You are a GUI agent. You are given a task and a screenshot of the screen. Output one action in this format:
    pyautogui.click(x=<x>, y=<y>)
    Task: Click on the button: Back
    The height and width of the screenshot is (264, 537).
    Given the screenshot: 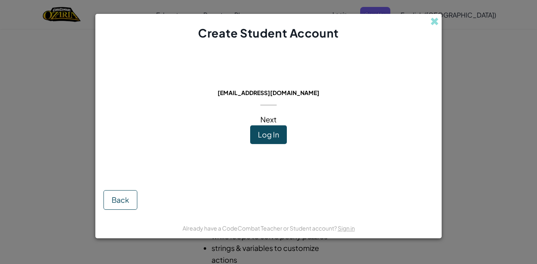 What is the action you would take?
    pyautogui.click(x=120, y=200)
    